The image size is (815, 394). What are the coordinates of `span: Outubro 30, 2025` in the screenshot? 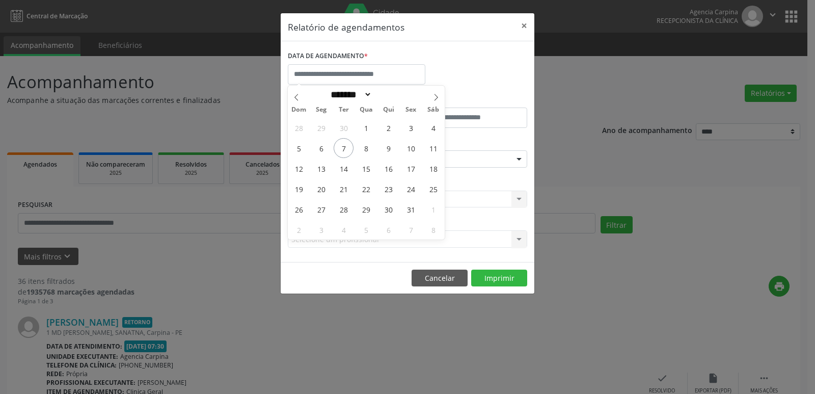 It's located at (388, 209).